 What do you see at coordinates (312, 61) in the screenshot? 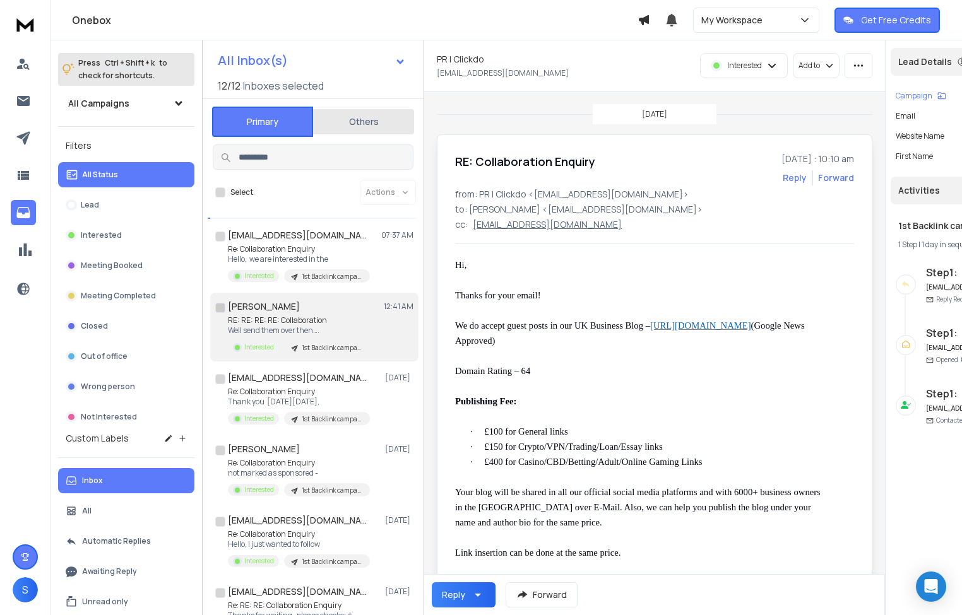
I see `button: All Inbox(s)` at bounding box center [312, 61].